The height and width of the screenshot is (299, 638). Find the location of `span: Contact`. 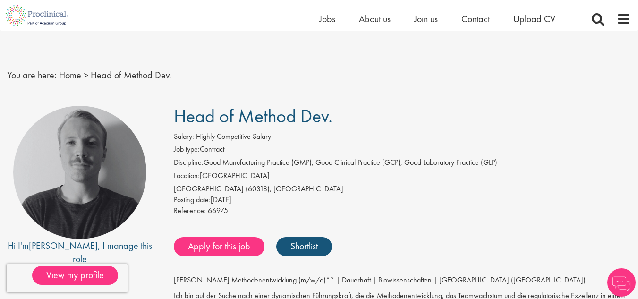

span: Contact is located at coordinates (476, 19).